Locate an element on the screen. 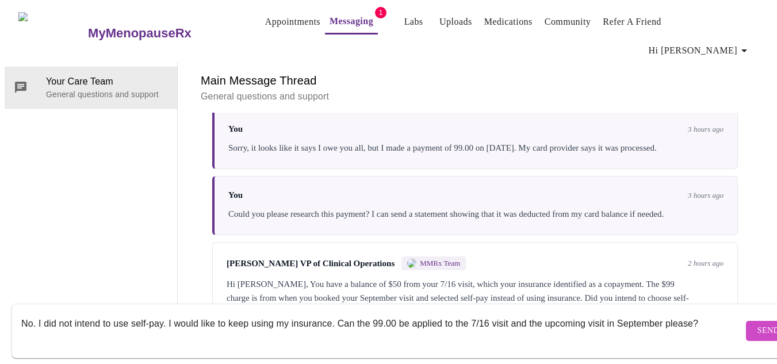 This screenshot has height=364, width=777. button: Refer a Friend is located at coordinates (632, 22).